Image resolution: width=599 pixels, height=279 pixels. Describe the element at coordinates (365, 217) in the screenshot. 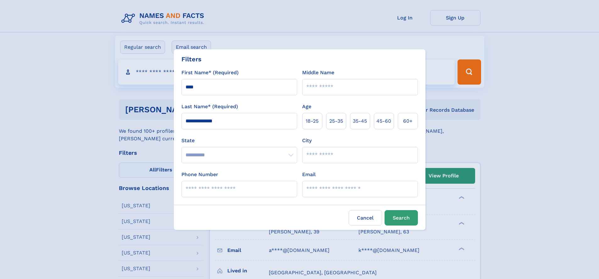

I see `label: Cancel` at that location.